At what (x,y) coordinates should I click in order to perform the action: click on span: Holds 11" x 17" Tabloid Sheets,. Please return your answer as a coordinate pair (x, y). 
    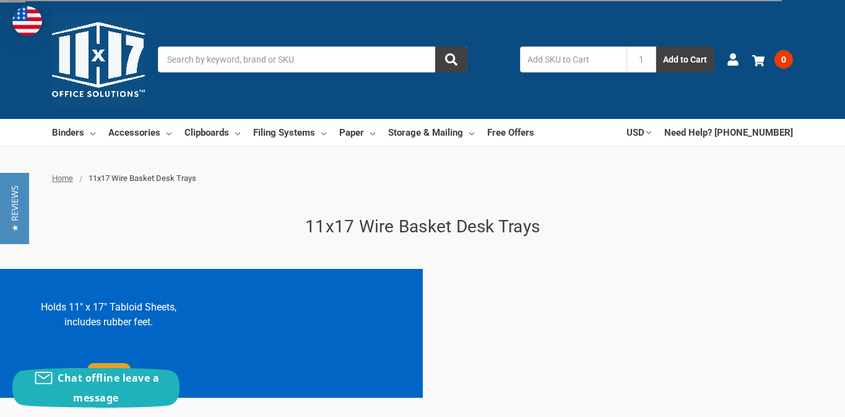
    Looking at the image, I should click on (108, 307).